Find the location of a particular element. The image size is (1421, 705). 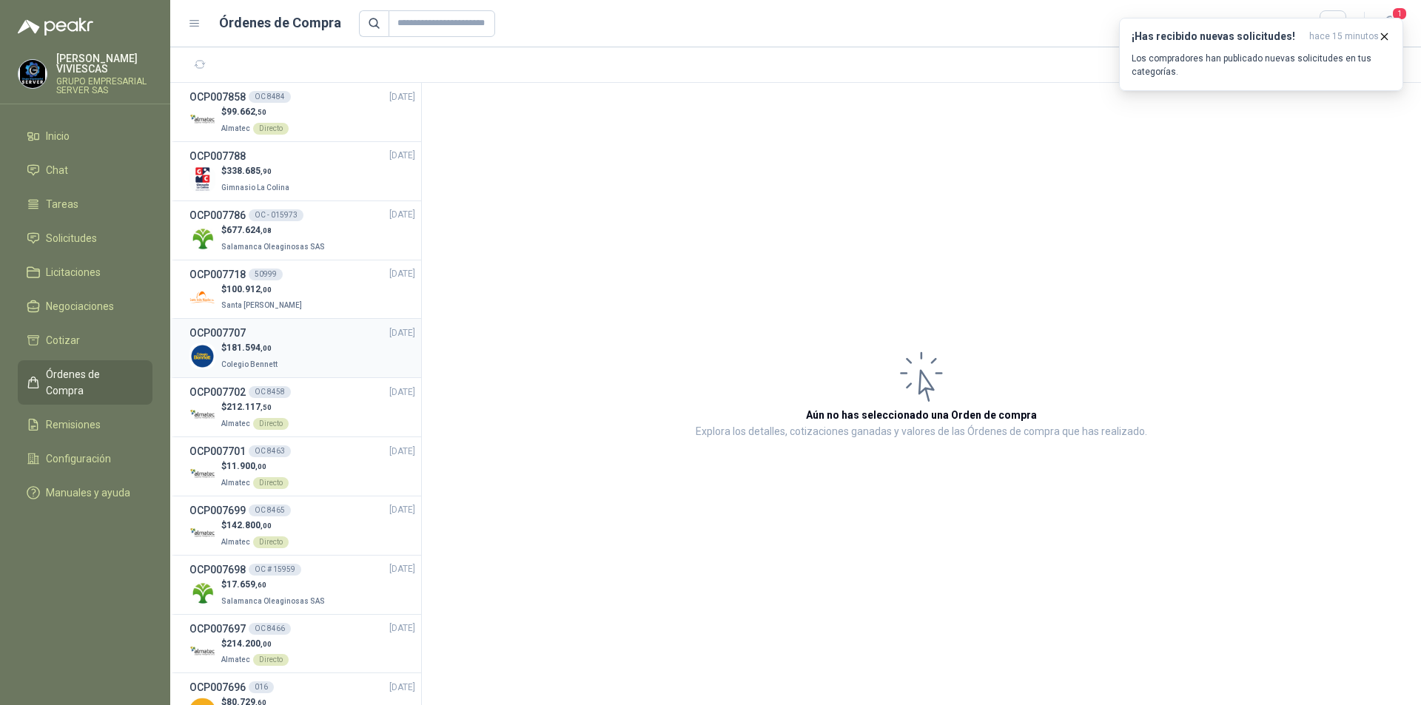

button: ¡Has recibido nuevas solicitudes!hace 15 minutos Los compradores han publicado nuevas solicitudes... is located at coordinates (1261, 54).